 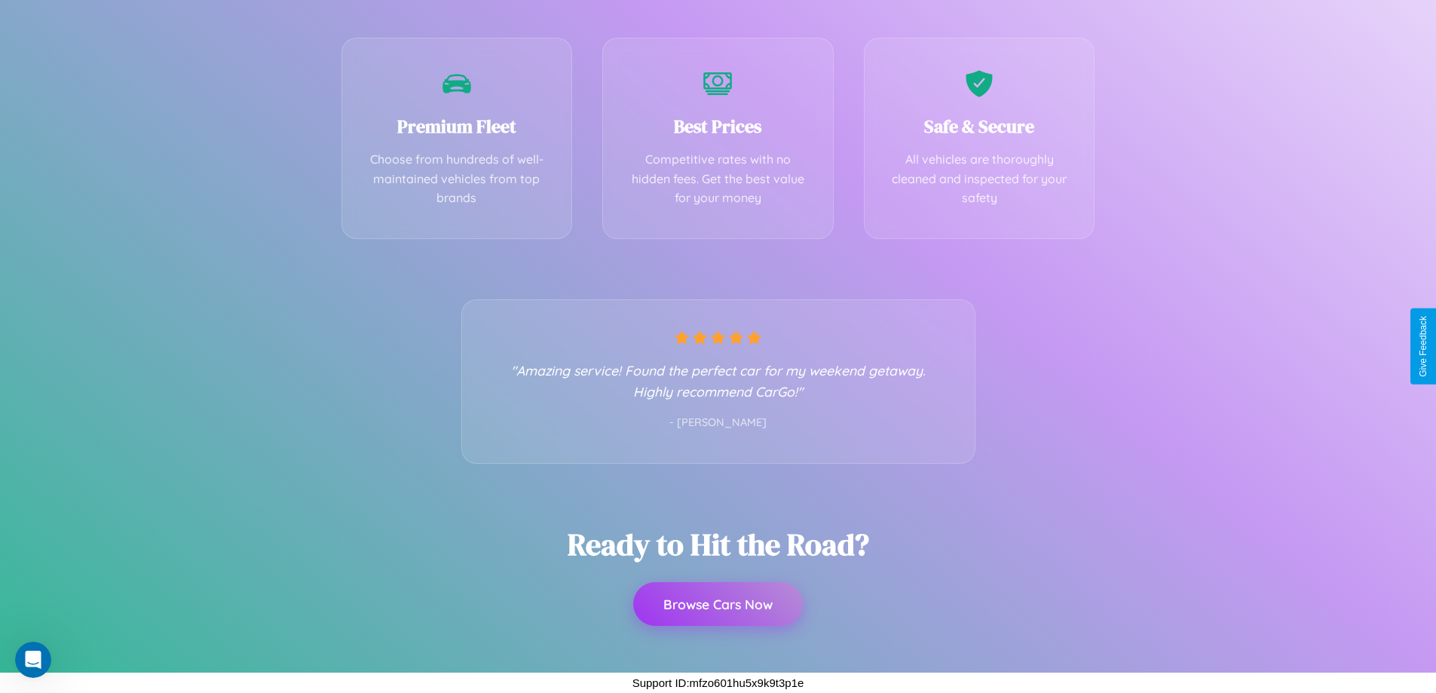 What do you see at coordinates (718, 544) in the screenshot?
I see `h2: Ready to Hit the Road?` at bounding box center [718, 544].